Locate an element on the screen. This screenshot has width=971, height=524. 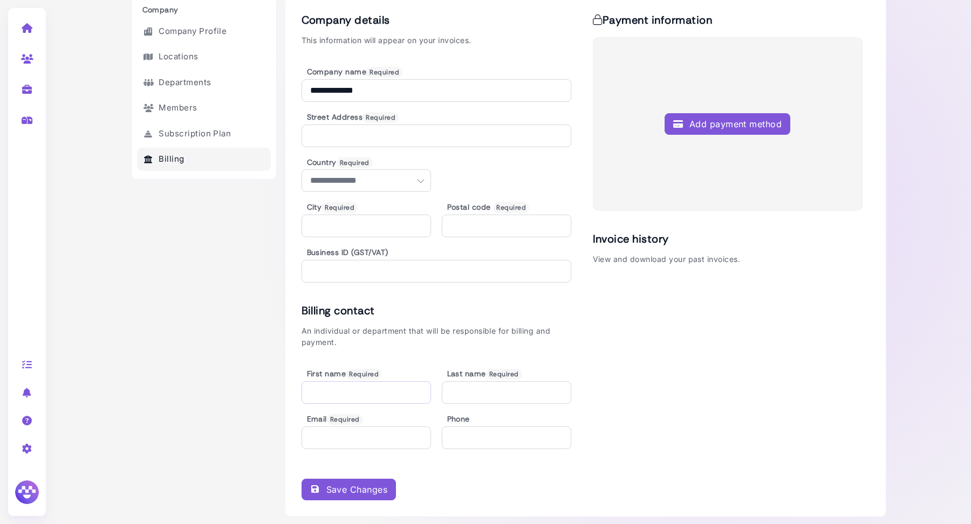
h3: Street Address is located at coordinates (436, 117).